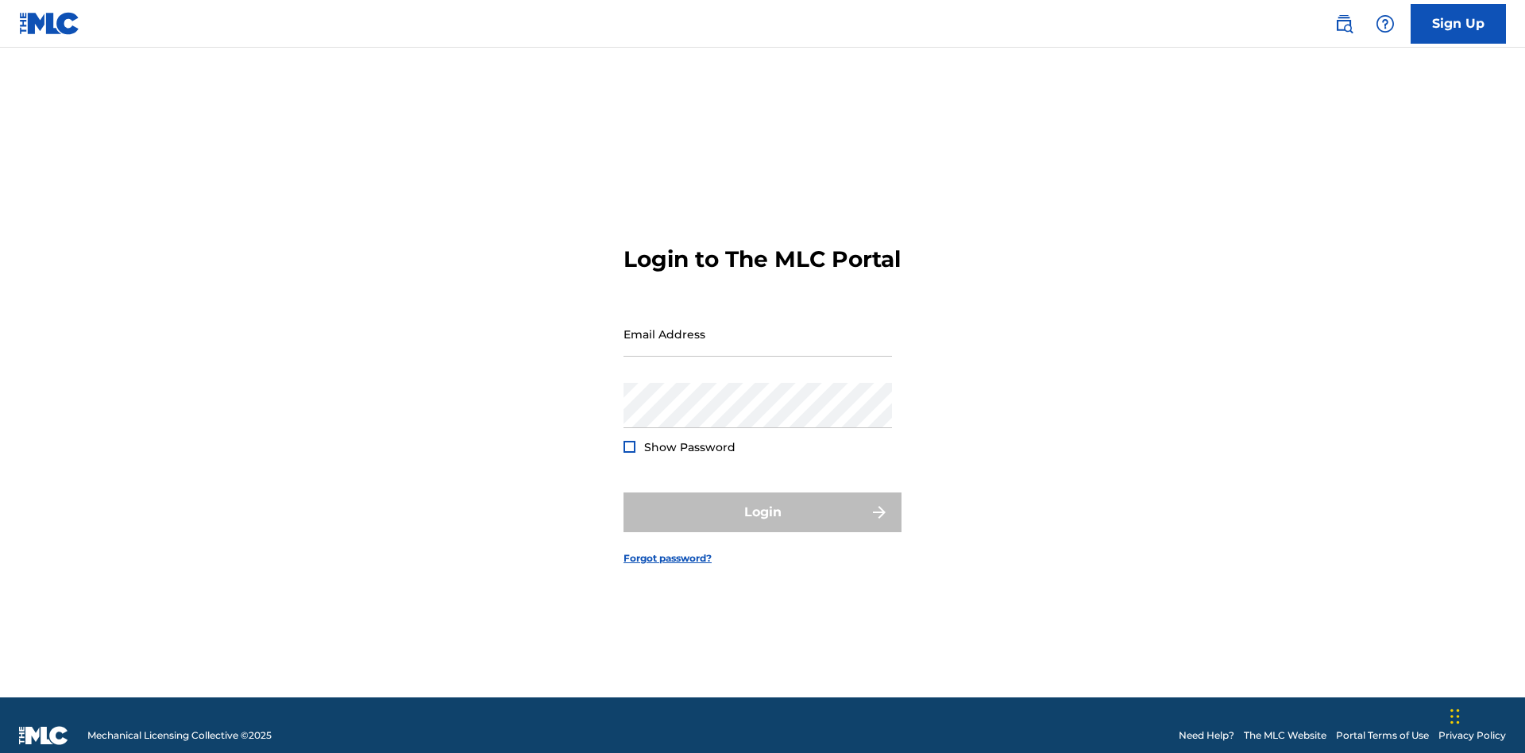  Describe the element at coordinates (1458, 24) in the screenshot. I see `a: Sign Up` at that location.